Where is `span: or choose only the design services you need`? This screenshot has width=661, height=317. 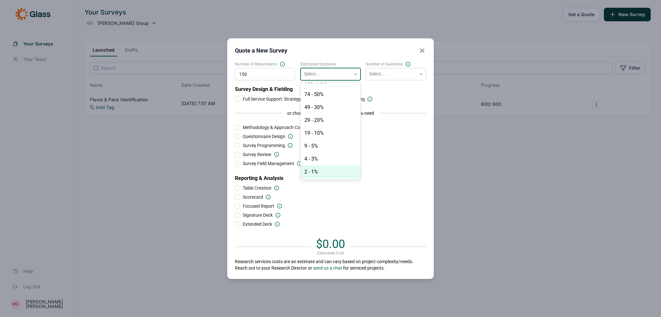 span: or choose only the design services you need is located at coordinates (331, 113).